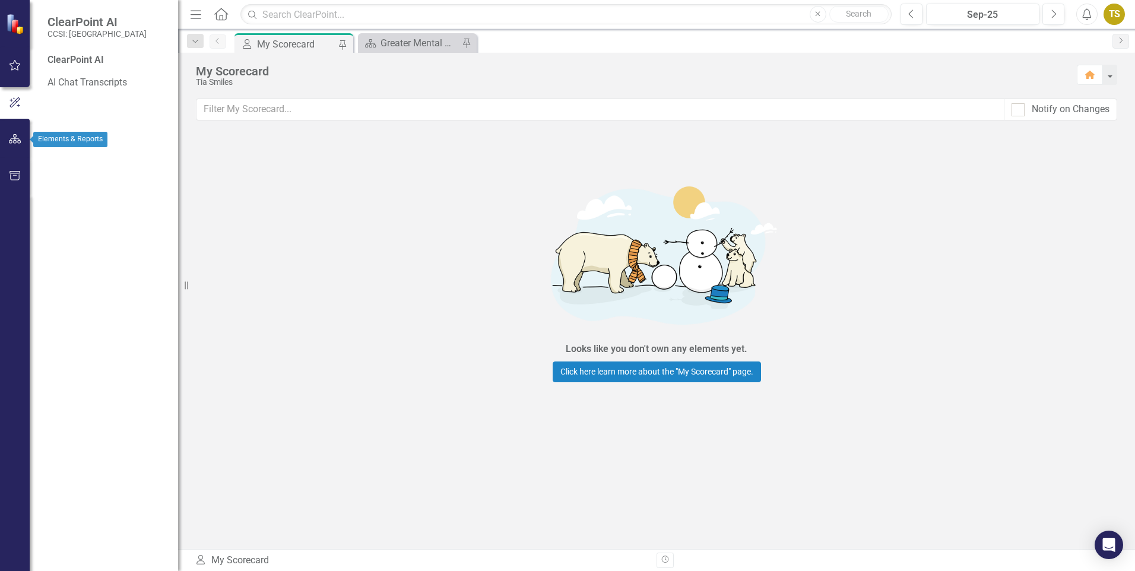  I want to click on div: Sep-25, so click(983, 15).